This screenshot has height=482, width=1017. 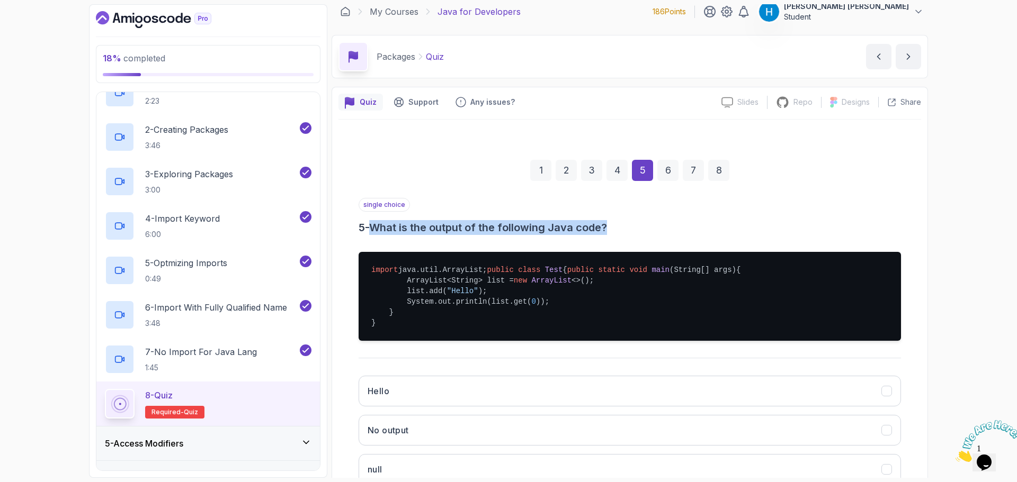 What do you see at coordinates (611, 270) in the screenshot?
I see `span: static` at bounding box center [611, 270].